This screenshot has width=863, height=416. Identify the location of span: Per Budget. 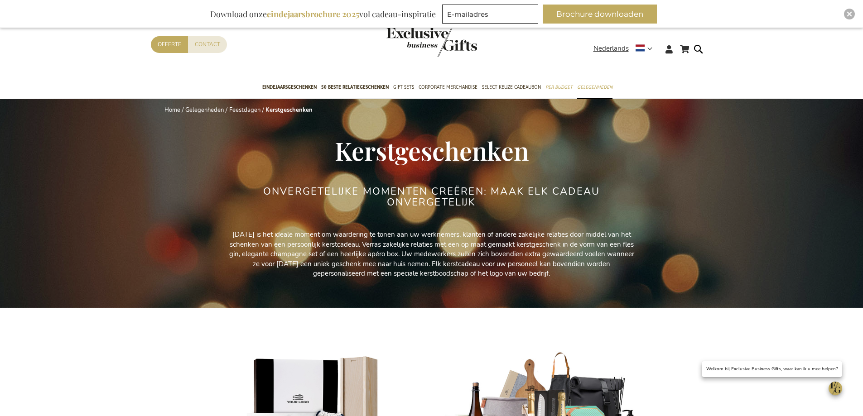
(559, 87).